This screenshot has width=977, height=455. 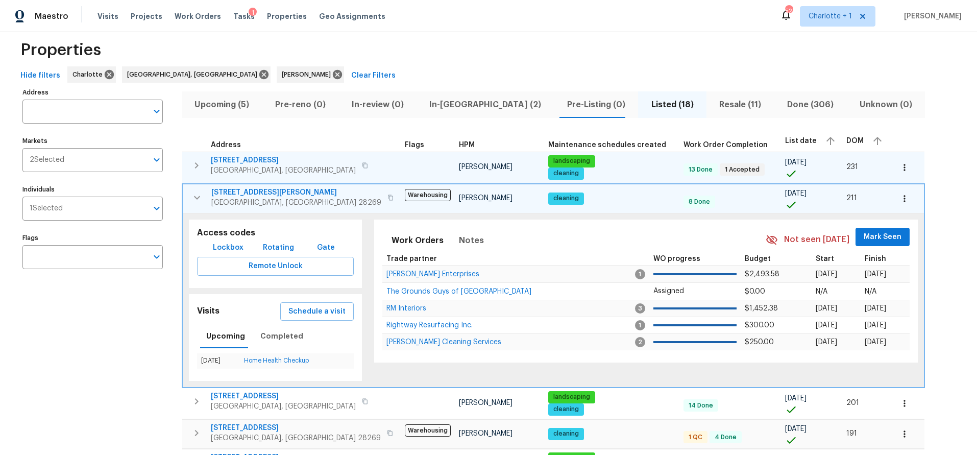 What do you see at coordinates (226, 145) in the screenshot?
I see `span: Address` at bounding box center [226, 145].